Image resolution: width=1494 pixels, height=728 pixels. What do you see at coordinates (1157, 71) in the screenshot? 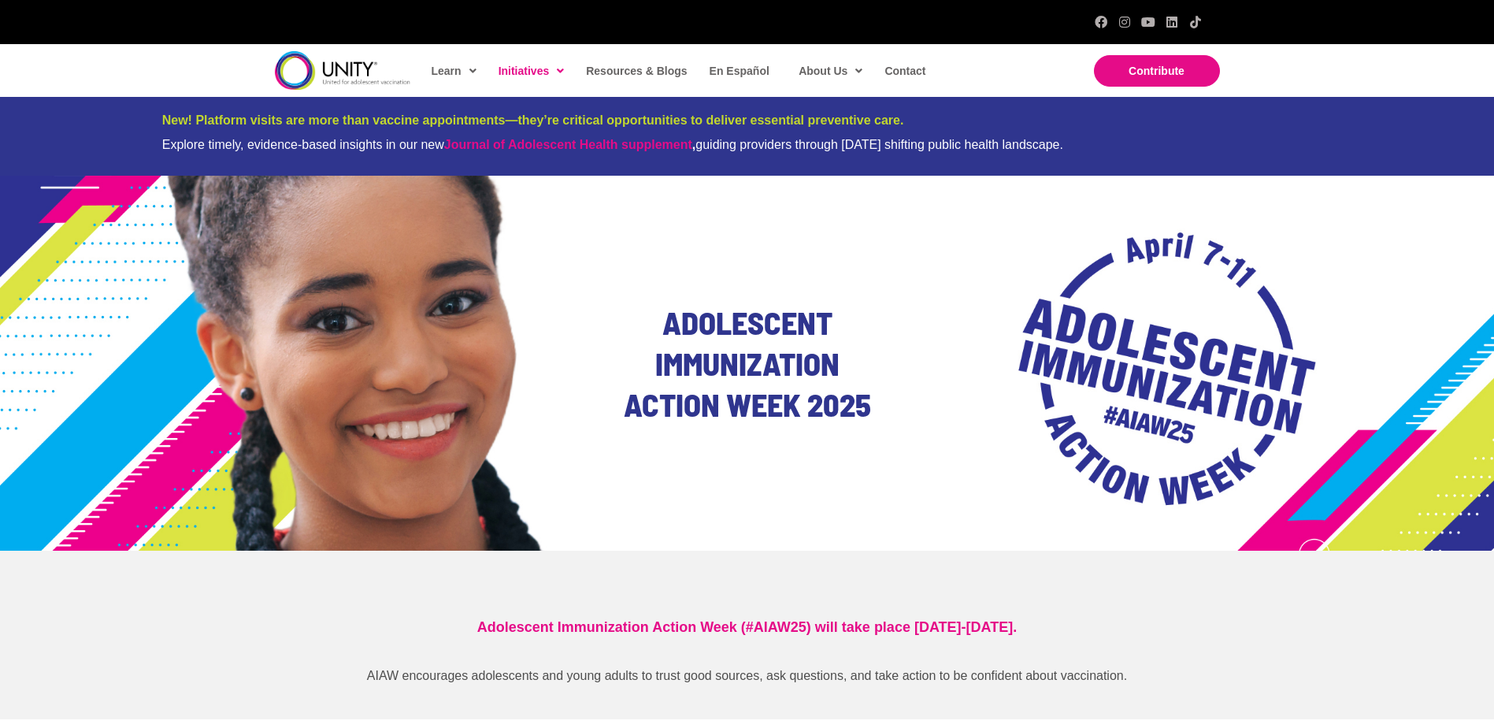
I see `a: Contribute` at bounding box center [1157, 71].